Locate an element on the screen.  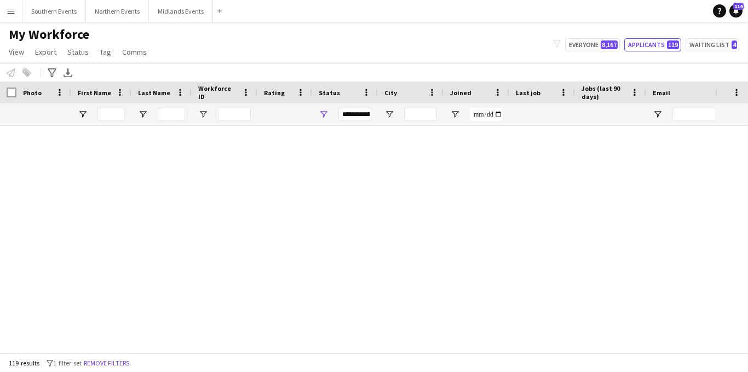
input: First Name Filter Input is located at coordinates (111, 114).